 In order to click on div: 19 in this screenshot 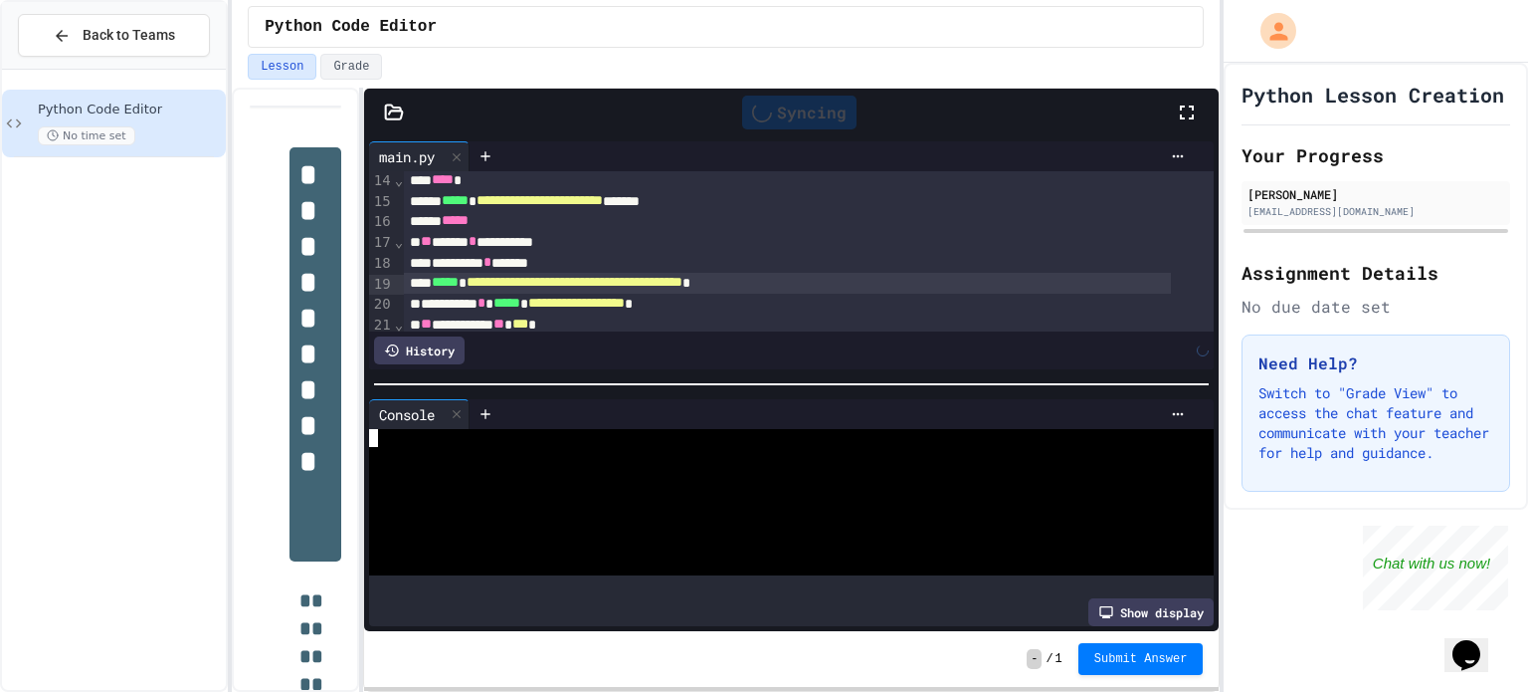, I will do `click(381, 285)`.